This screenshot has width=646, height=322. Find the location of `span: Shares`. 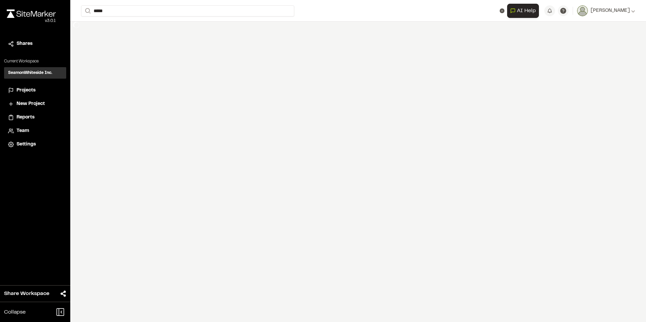

span: Shares is located at coordinates (24, 44).